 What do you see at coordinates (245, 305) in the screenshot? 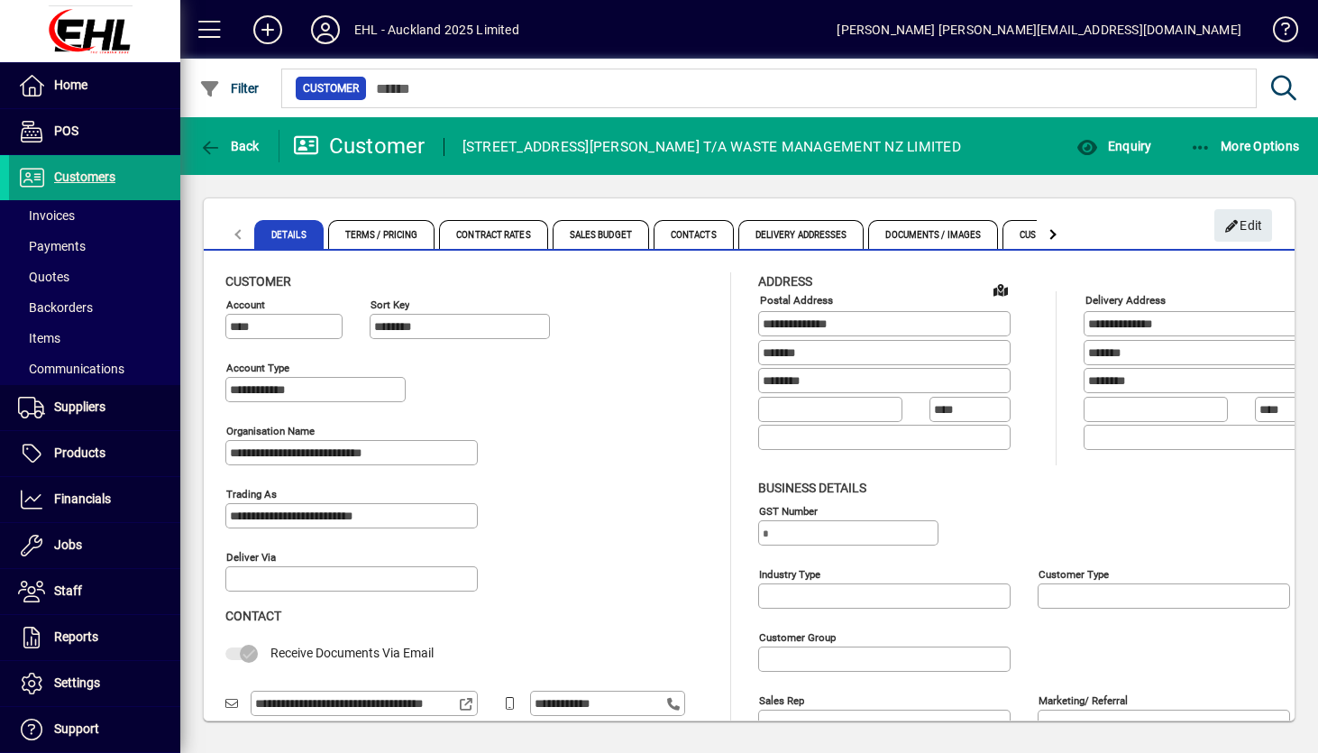
I see `mat-label: Account` at bounding box center [245, 305].